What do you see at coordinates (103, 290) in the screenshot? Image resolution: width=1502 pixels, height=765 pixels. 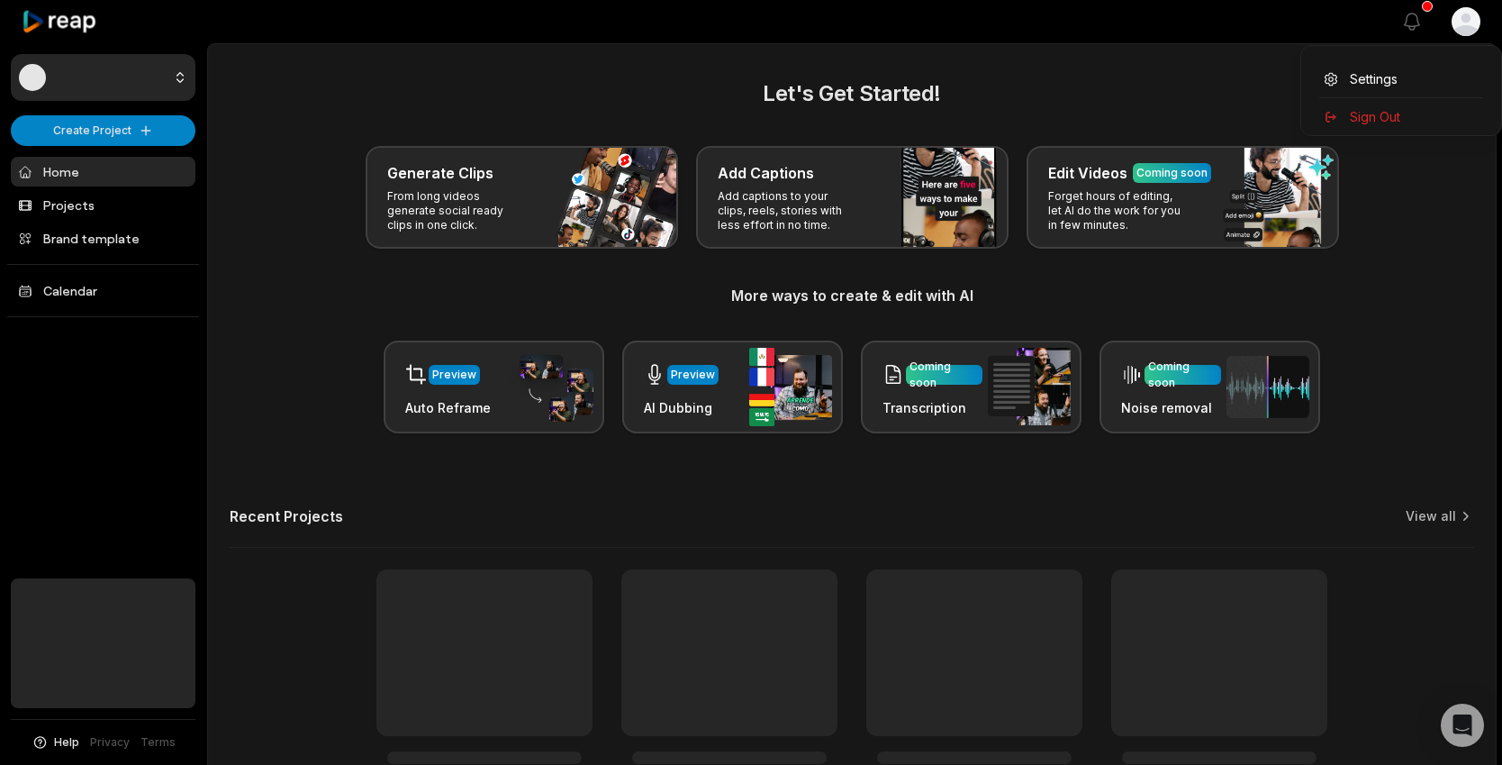 I see `a: Calendar` at bounding box center [103, 290].